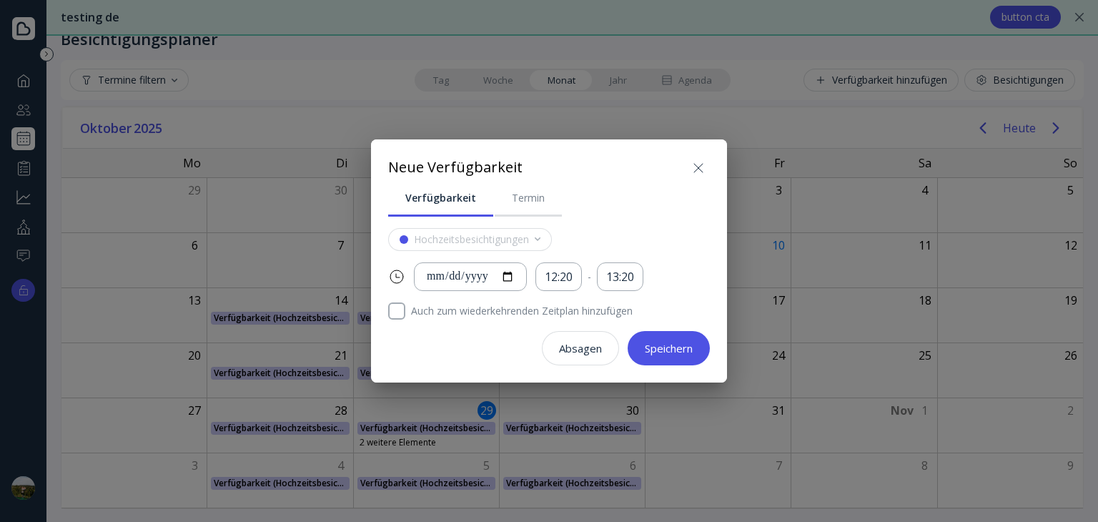 The width and height of the screenshot is (1098, 522). I want to click on div: 13:20, so click(620, 277).